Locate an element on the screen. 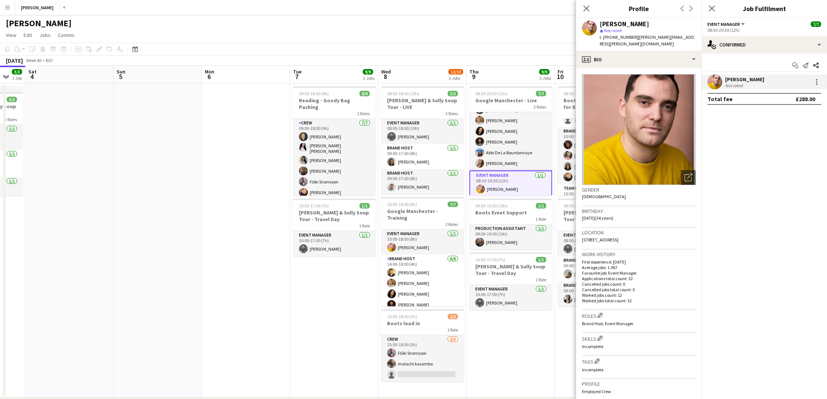 The height and width of the screenshot is (399, 827). span: Sun is located at coordinates (121, 72).